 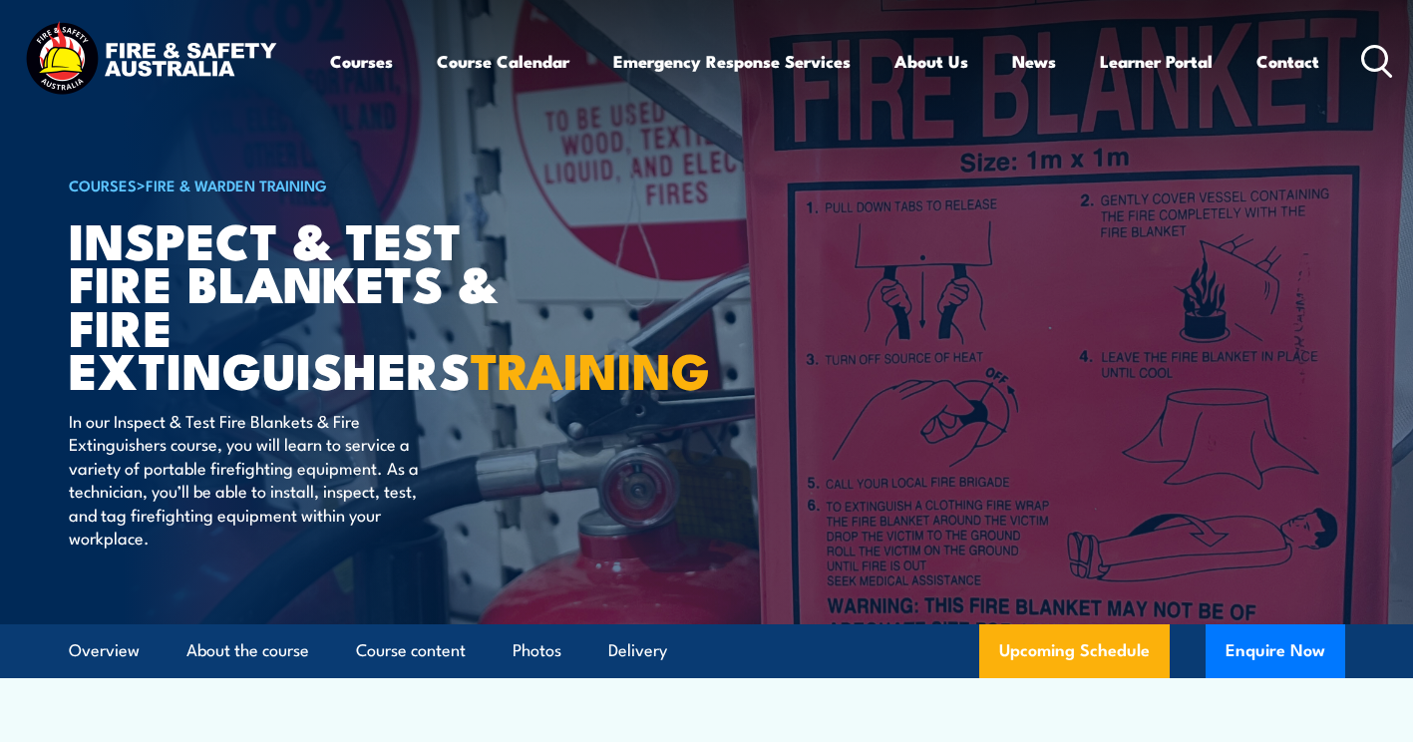 I want to click on a: Overview, so click(x=104, y=650).